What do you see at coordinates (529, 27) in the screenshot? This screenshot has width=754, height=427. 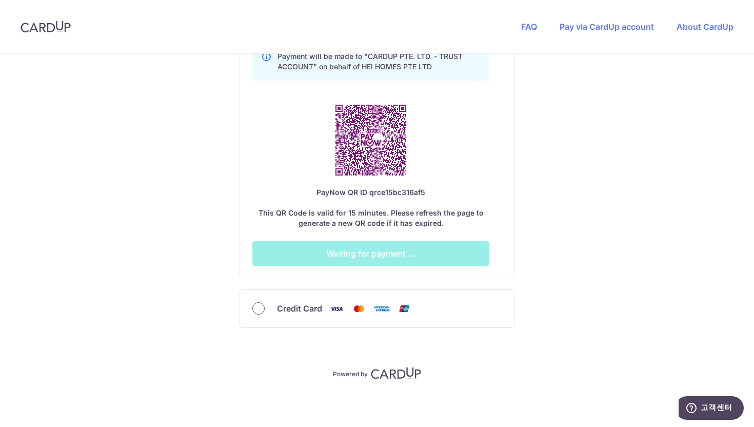 I see `a: FAQ` at bounding box center [529, 27].